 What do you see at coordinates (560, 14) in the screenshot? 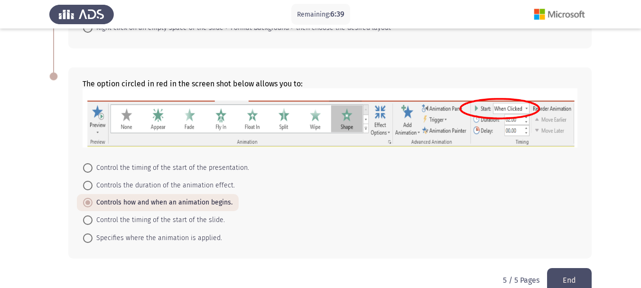
I see `img: Assessment logo of Microsoft (Word, Excel, PPT)` at bounding box center [560, 14].